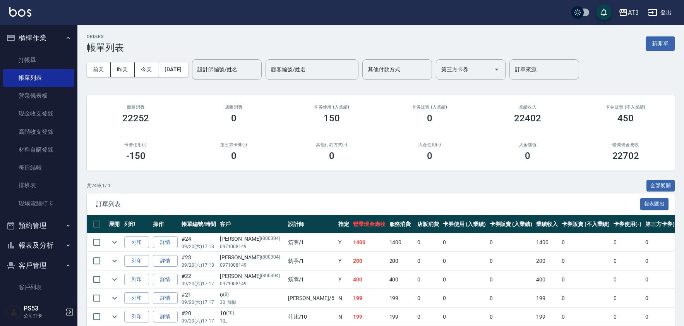  Describe the element at coordinates (252, 313) in the screenshot. I see `div: 10` at that location.